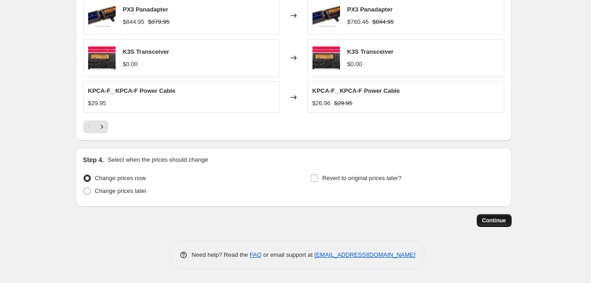 This screenshot has height=283, width=591. I want to click on strike: $879.95, so click(159, 22).